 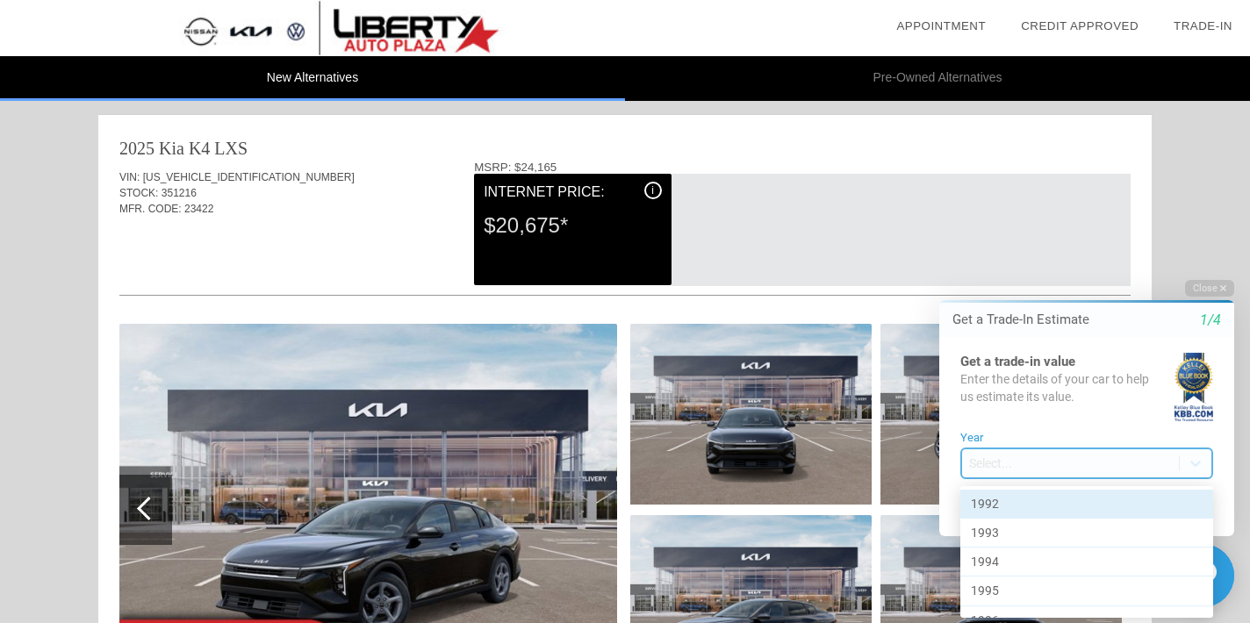 I want to click on div: MSRP: $24,165, so click(x=802, y=167).